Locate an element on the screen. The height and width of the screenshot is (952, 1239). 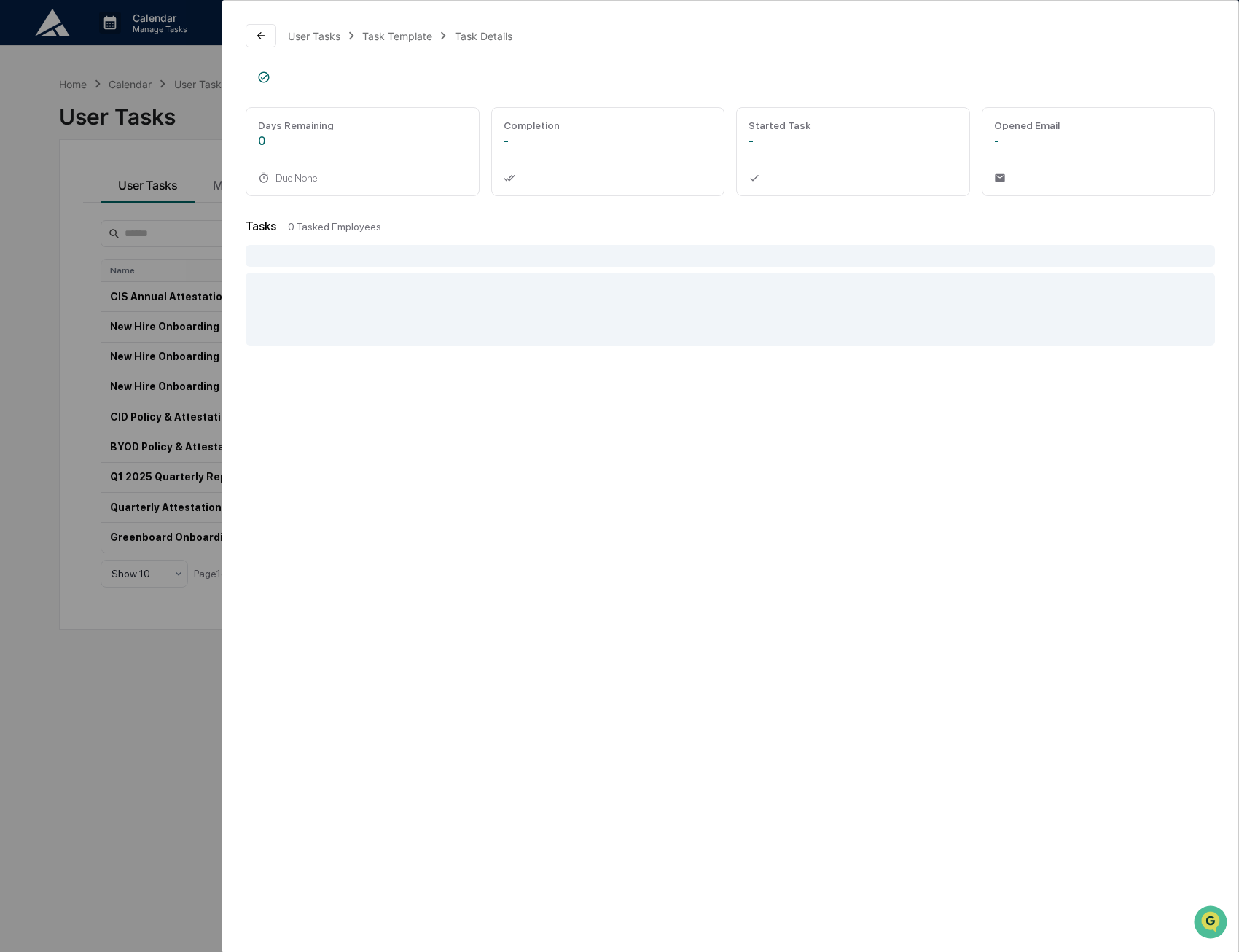
div: Tasks is located at coordinates (260, 226).